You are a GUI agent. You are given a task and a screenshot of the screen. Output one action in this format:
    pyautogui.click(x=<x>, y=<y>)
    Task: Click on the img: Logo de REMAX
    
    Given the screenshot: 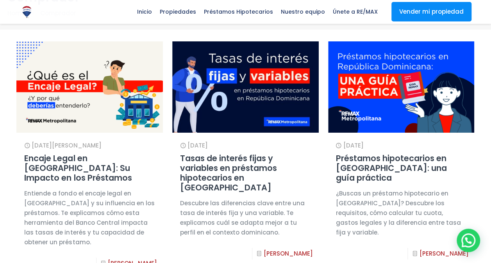 What is the action you would take?
    pyautogui.click(x=27, y=12)
    